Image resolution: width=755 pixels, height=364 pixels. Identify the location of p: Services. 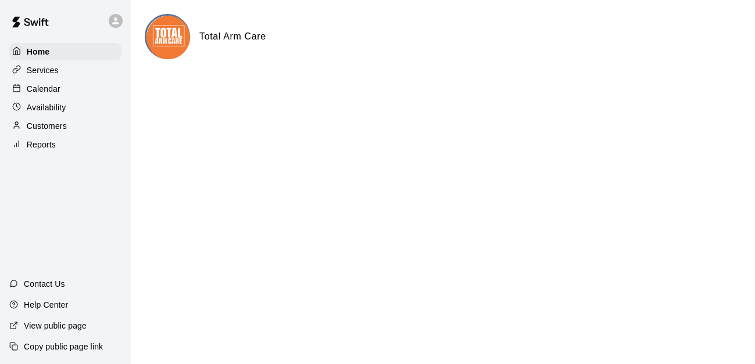
(42, 70).